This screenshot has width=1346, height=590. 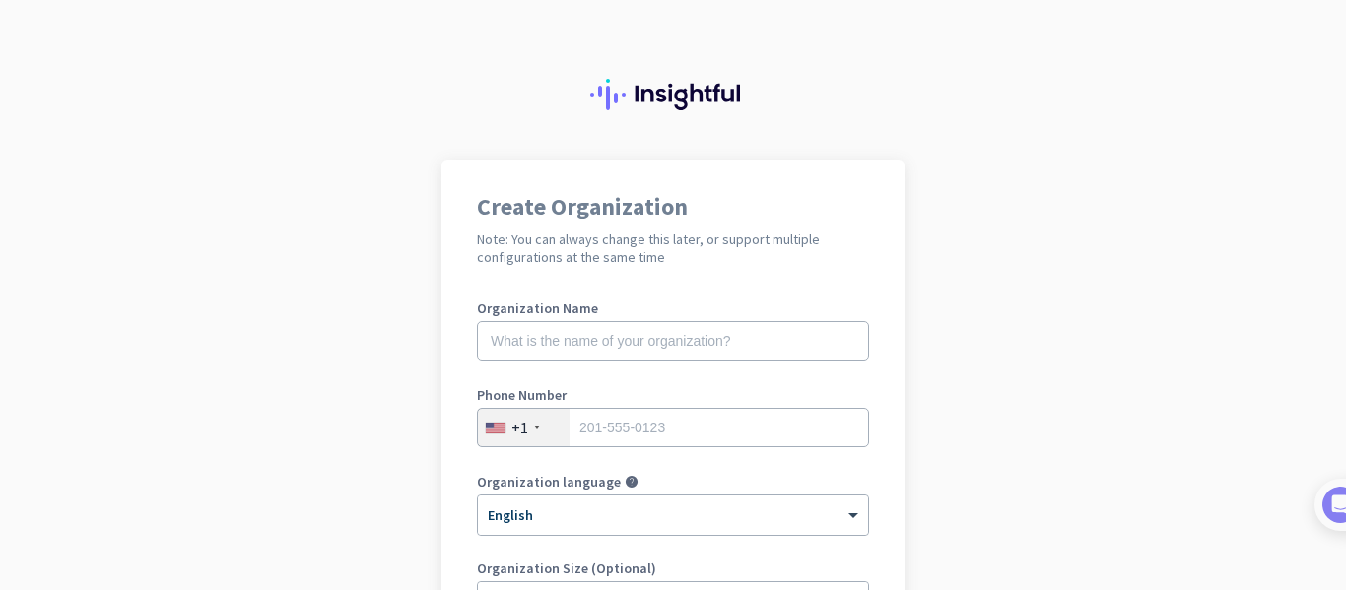 I want to click on i: help, so click(x=632, y=482).